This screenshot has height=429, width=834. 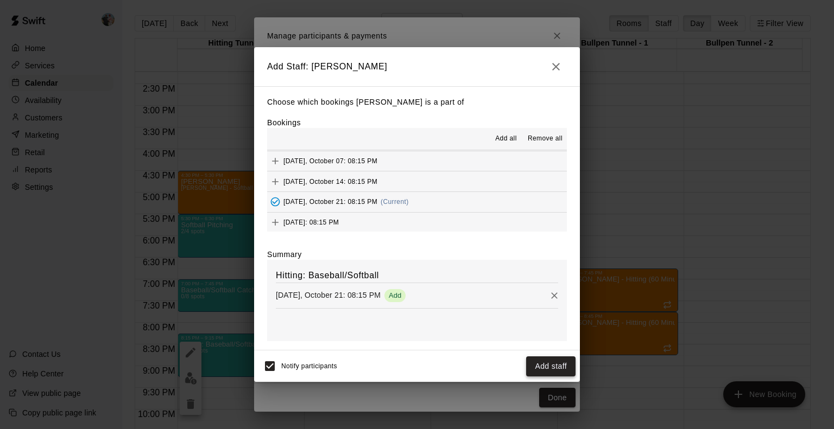 What do you see at coordinates (417, 276) in the screenshot?
I see `h6: Hitting: Baseball/Softball` at bounding box center [417, 276].